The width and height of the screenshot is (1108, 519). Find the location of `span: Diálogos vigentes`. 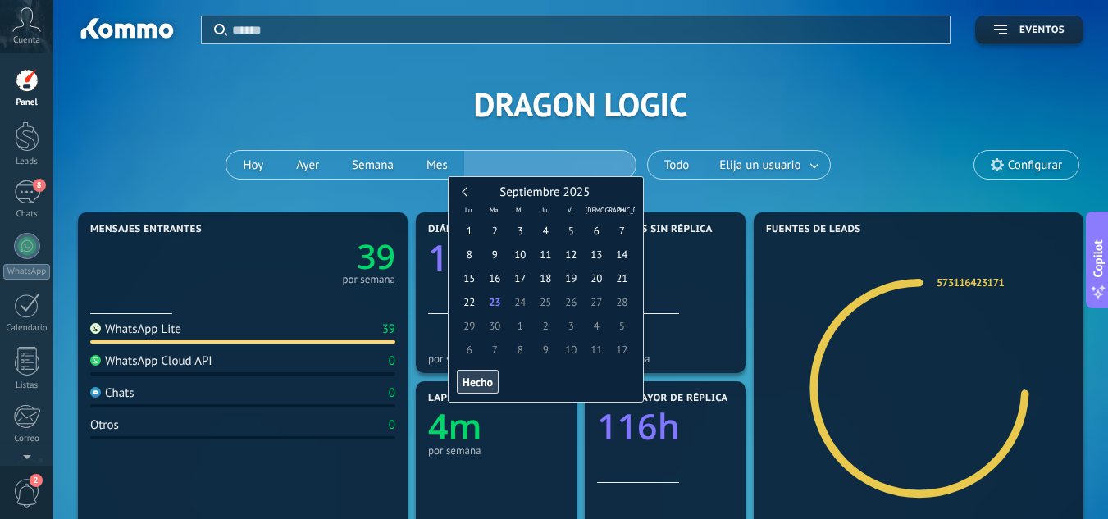

span: Diálogos vigentes is located at coordinates (479, 230).